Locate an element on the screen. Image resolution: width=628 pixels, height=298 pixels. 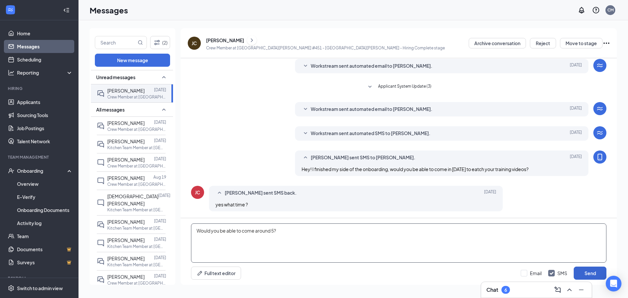
h3: Chat is located at coordinates (492, 290).